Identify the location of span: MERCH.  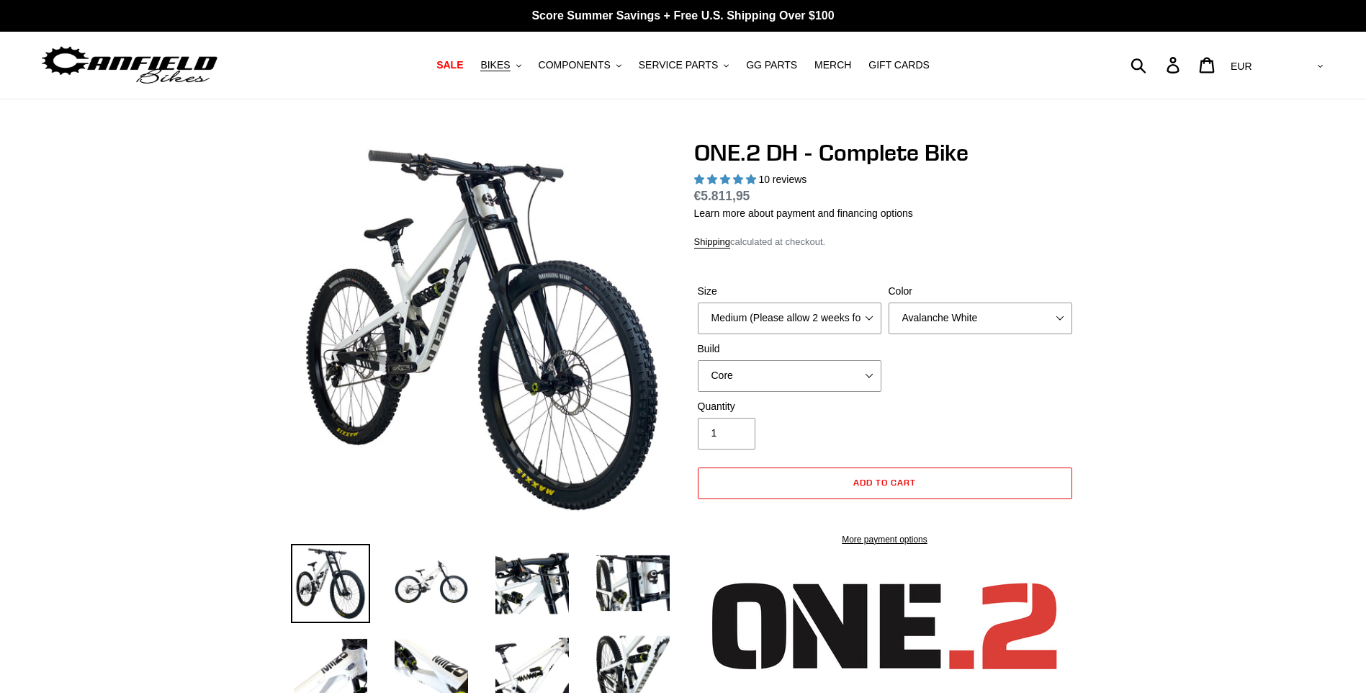
(832, 65).